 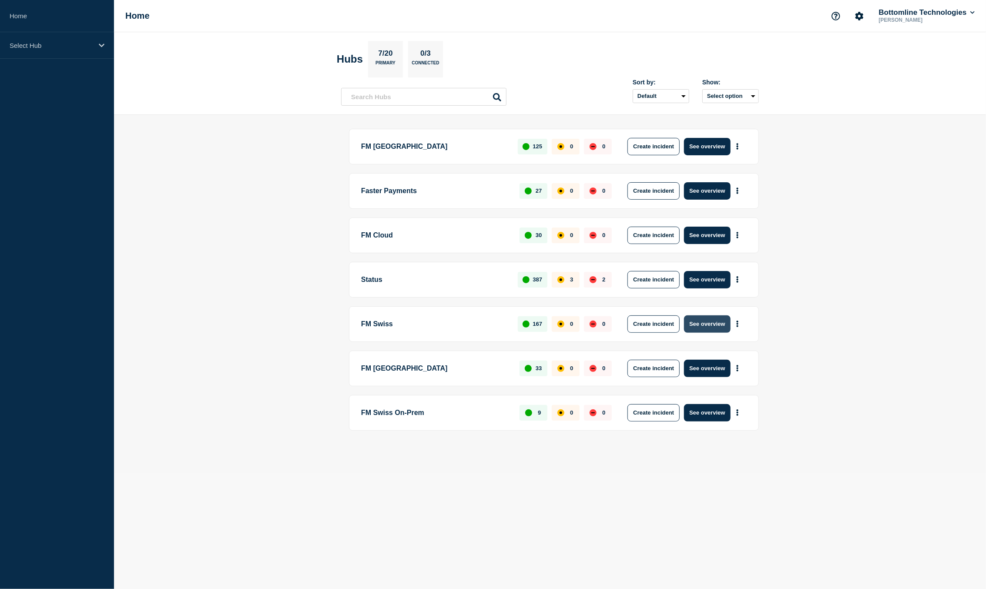 What do you see at coordinates (425, 65) in the screenshot?
I see `p: Connected` at bounding box center [425, 65].